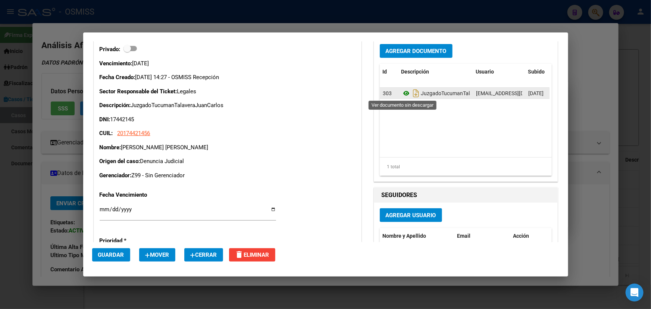 Image resolution: width=651 pixels, height=309 pixels. I want to click on strong: Fecha Creado:, so click(118, 77).